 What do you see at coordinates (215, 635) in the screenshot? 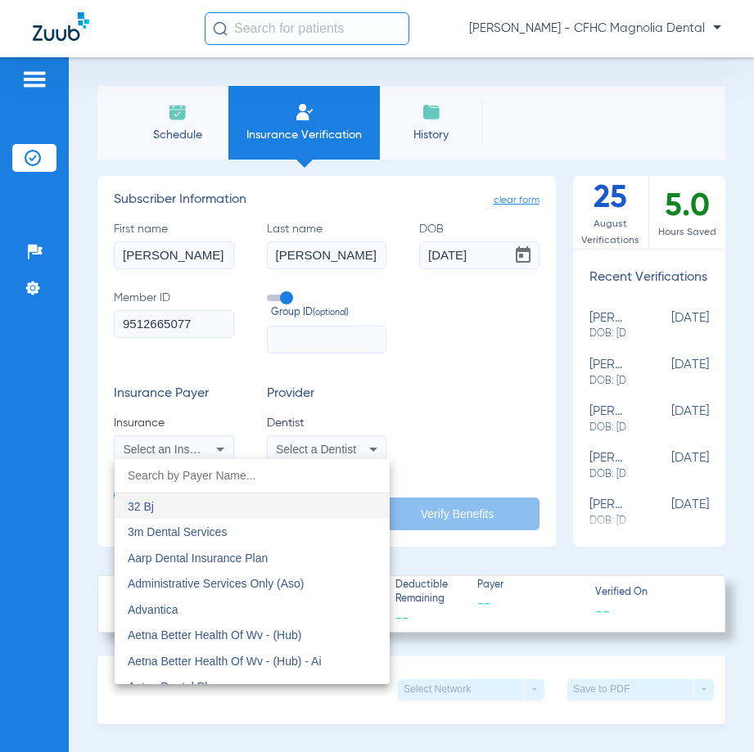
I see `span: Aetna Better Health Of Wv - (Hub)` at bounding box center [215, 635].